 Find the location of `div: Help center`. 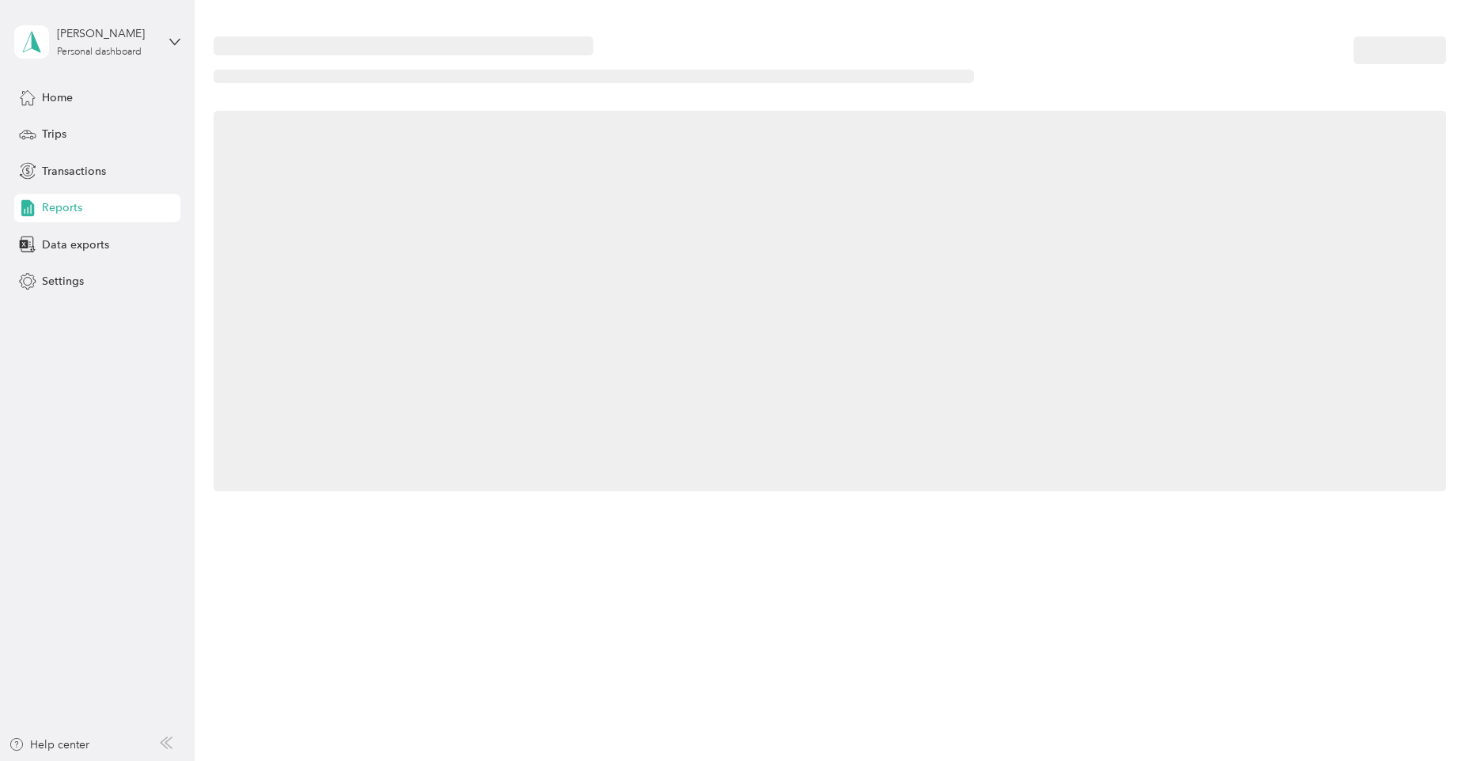

div: Help center is located at coordinates (49, 744).